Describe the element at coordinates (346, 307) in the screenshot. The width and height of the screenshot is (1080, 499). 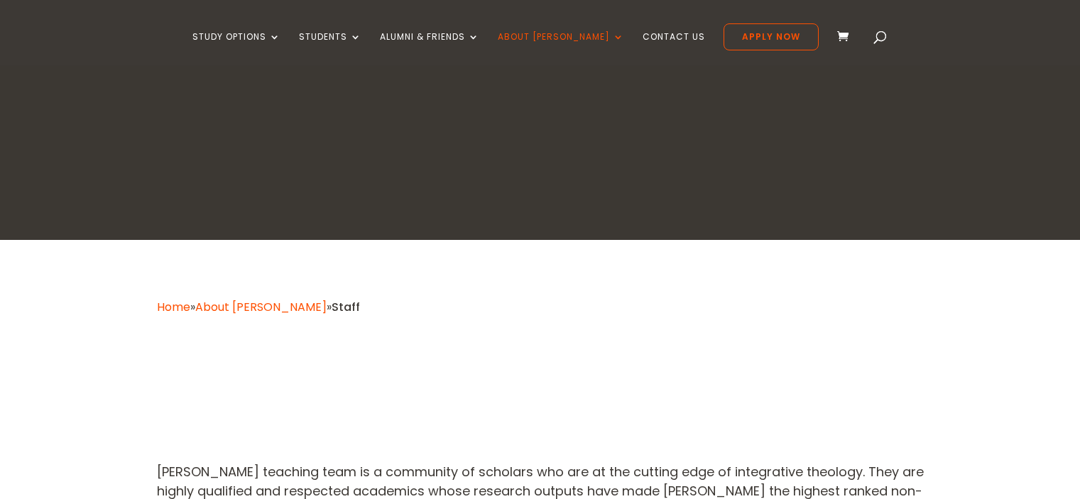
I see `span: Staff` at that location.